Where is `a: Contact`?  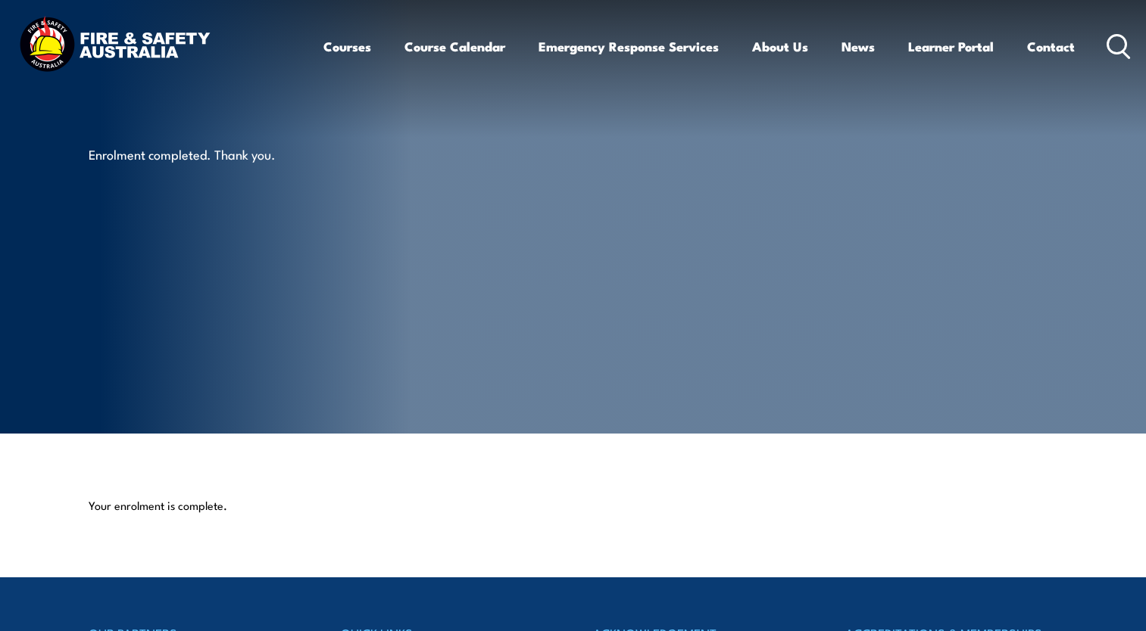 a: Contact is located at coordinates (1050, 46).